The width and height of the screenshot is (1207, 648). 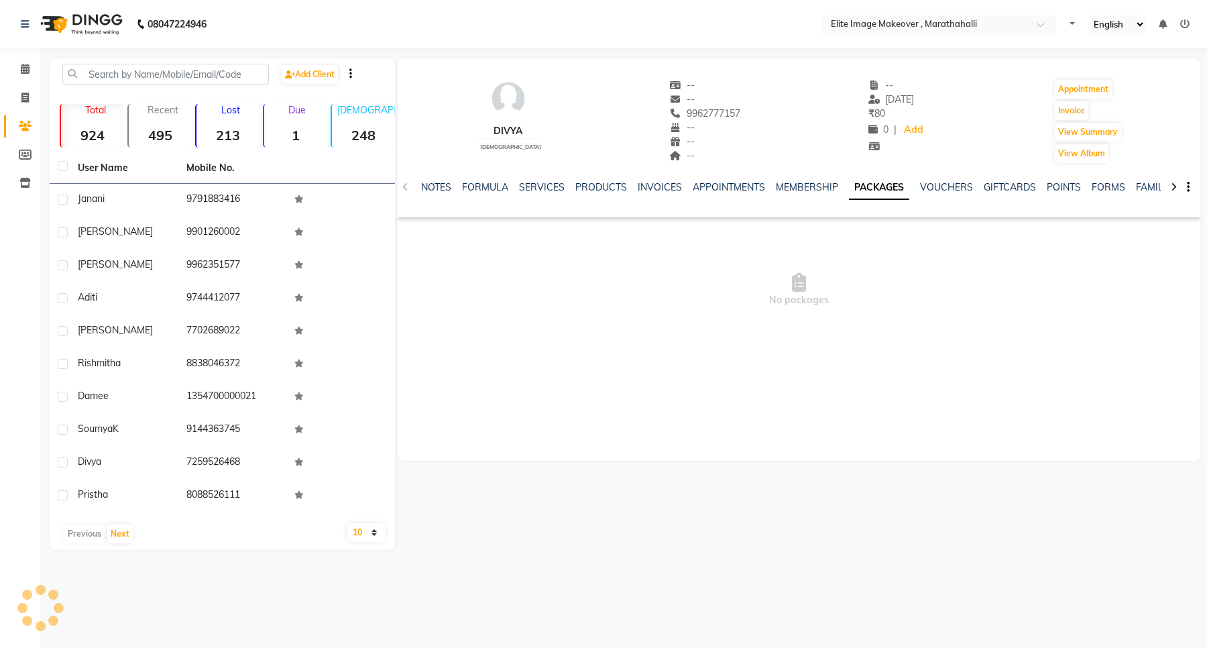 I want to click on span: No packages, so click(x=798, y=290).